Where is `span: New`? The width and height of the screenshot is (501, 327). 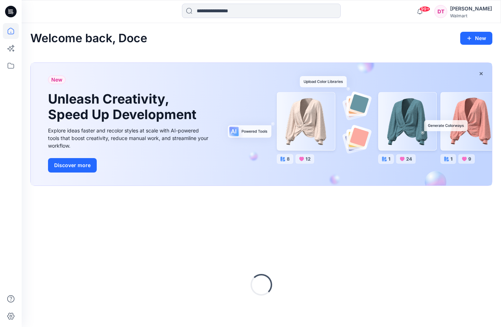
span: New is located at coordinates (57, 80).